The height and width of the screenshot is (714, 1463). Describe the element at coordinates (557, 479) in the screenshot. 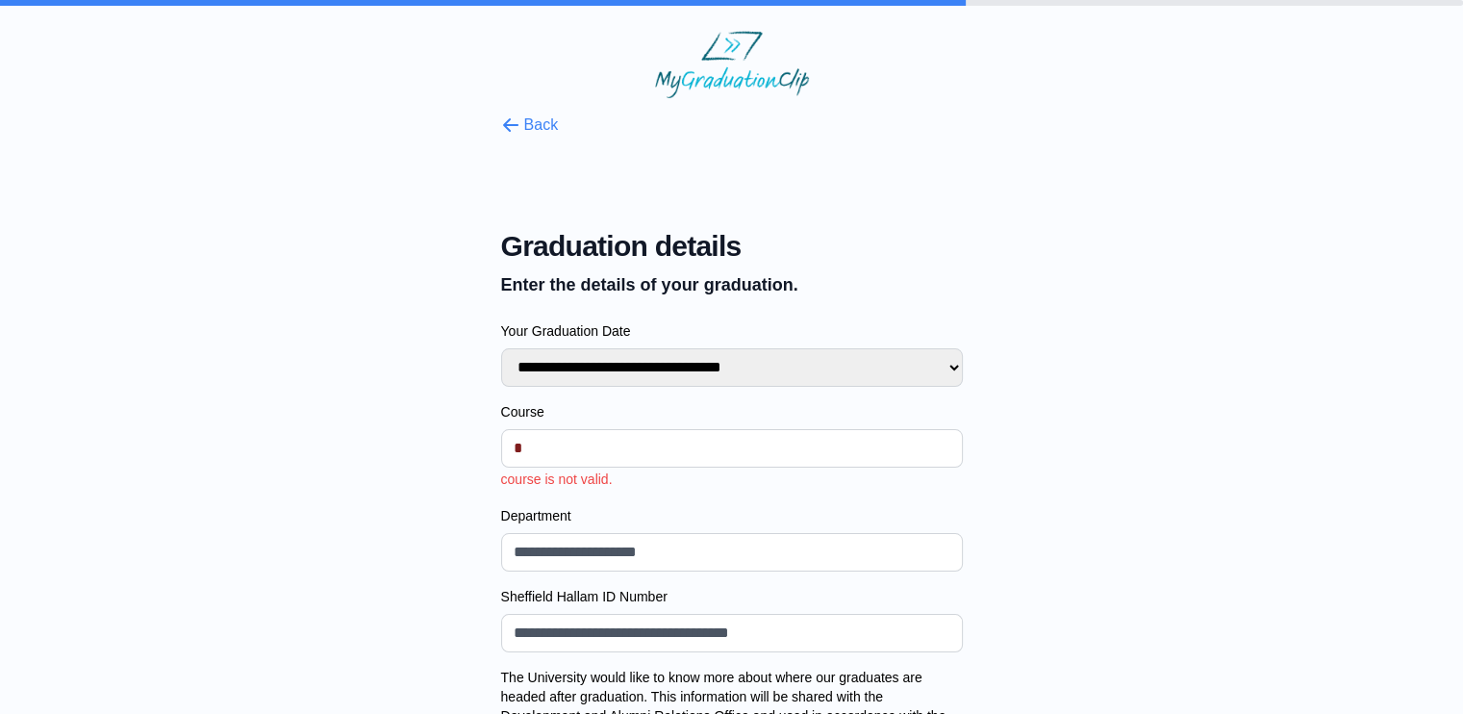

I see `span: course is not valid.` at that location.